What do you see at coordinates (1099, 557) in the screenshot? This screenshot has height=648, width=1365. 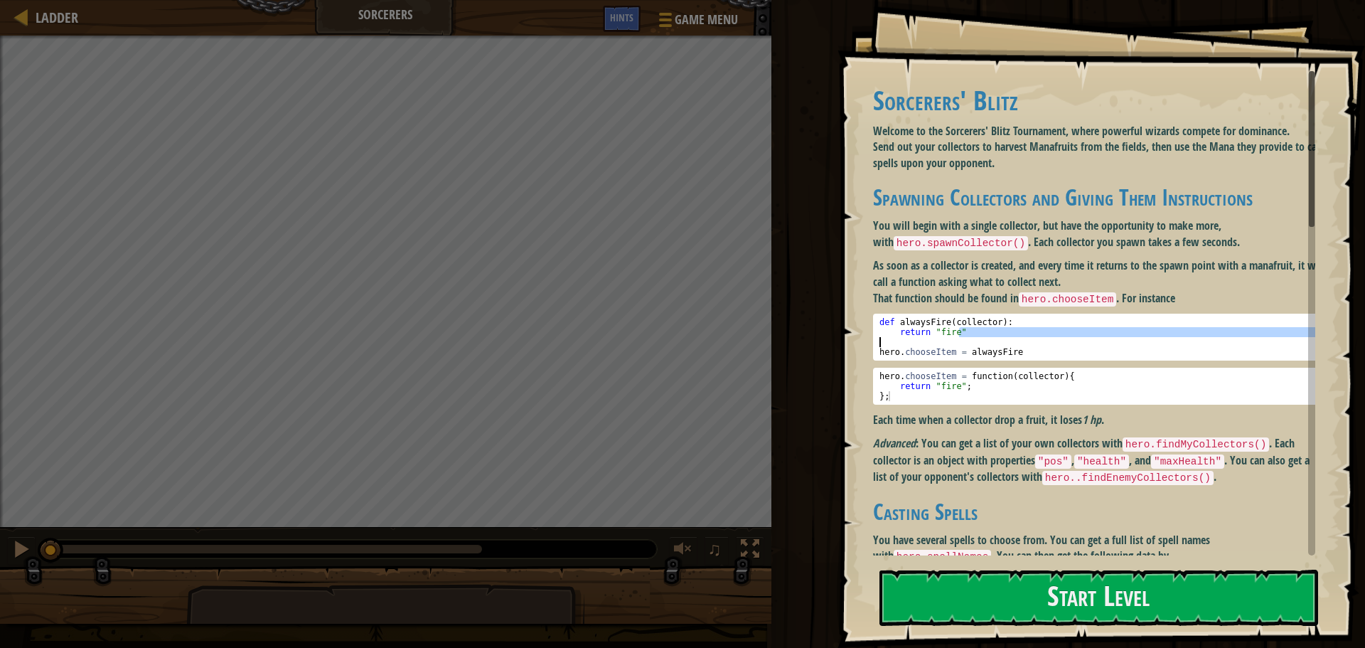 I see `p: You have several spells to choose from. You can get a full list of spell names with . You can the...` at bounding box center [1099, 557].